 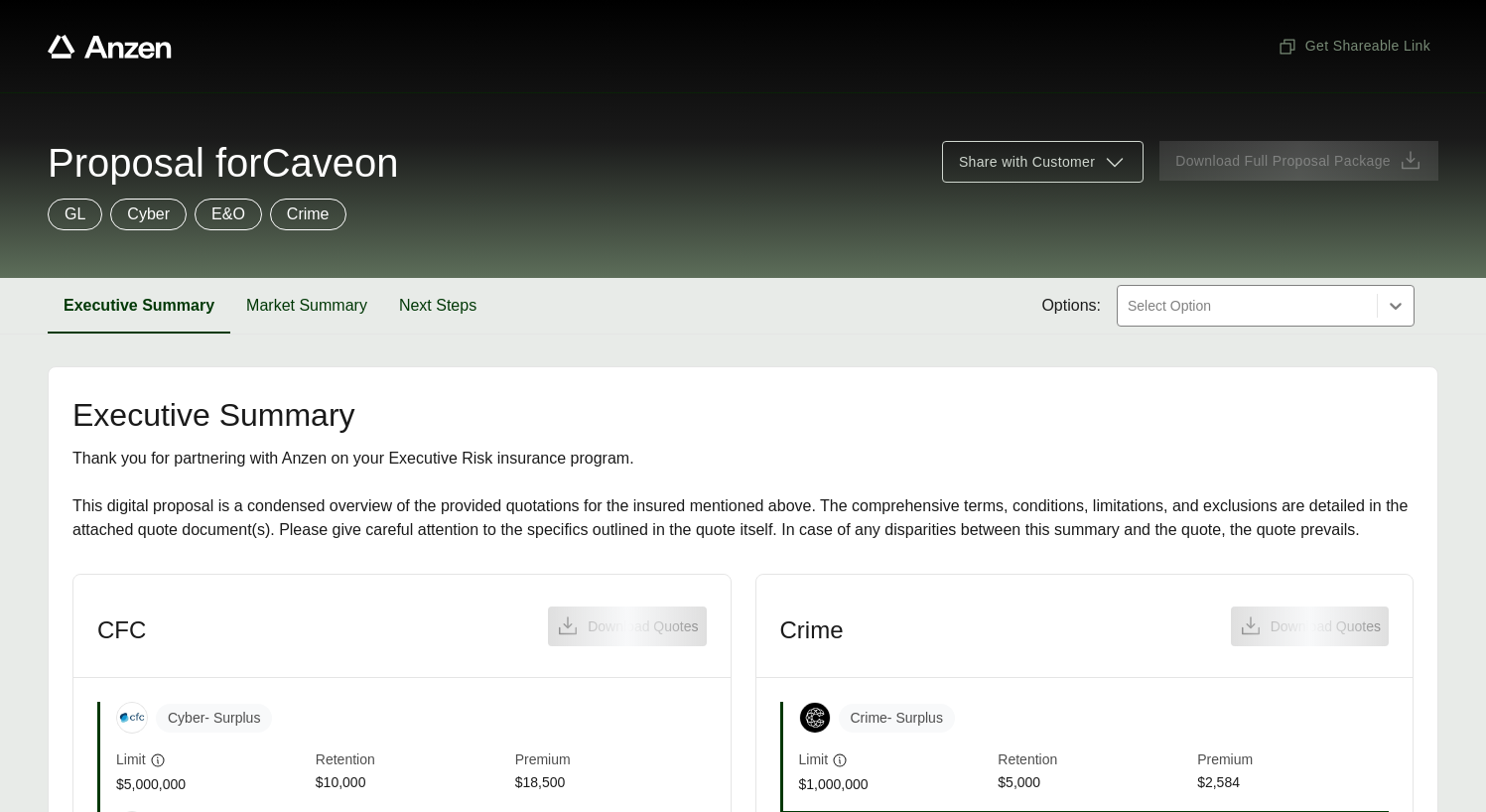 I want to click on div: Thank you for partnering with Anzen on your Executive Risk insurance program. This digital propos..., so click(x=742, y=494).